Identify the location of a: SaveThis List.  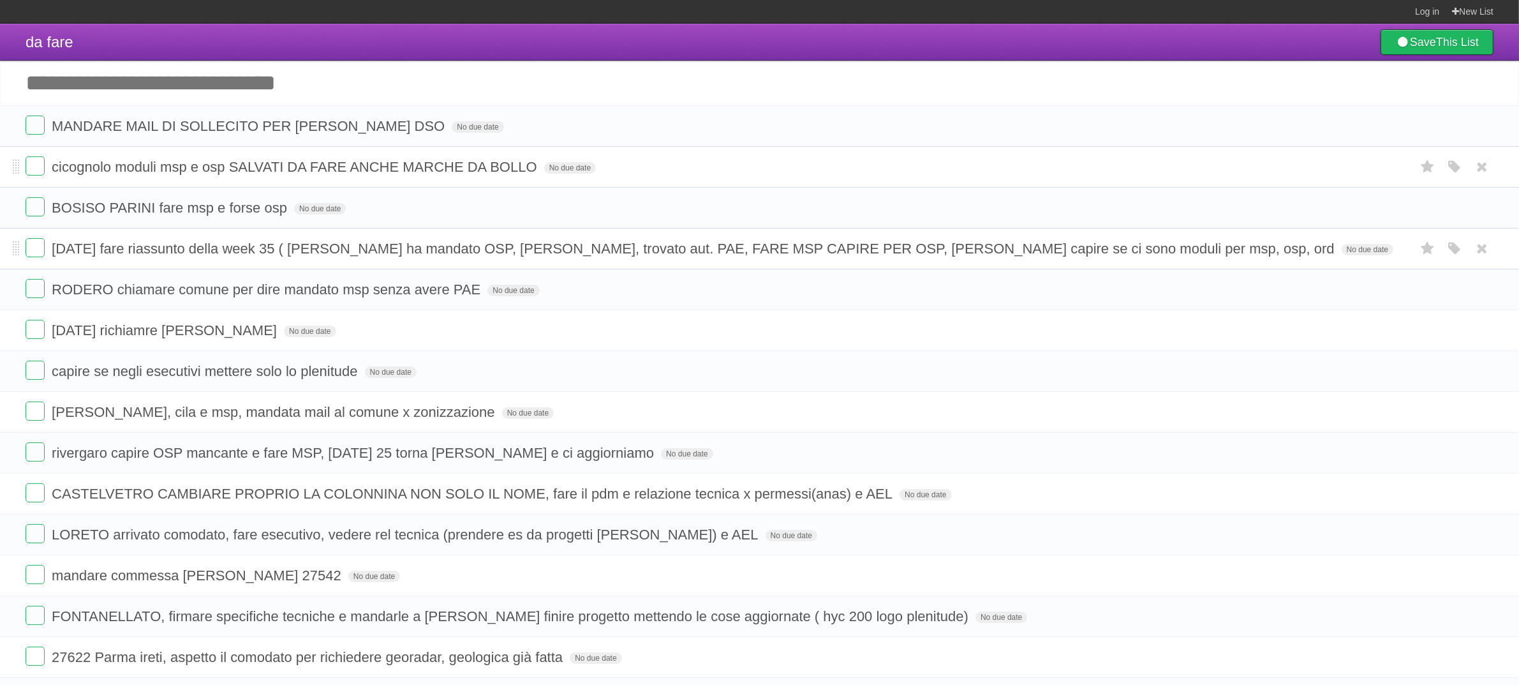
(1437, 42).